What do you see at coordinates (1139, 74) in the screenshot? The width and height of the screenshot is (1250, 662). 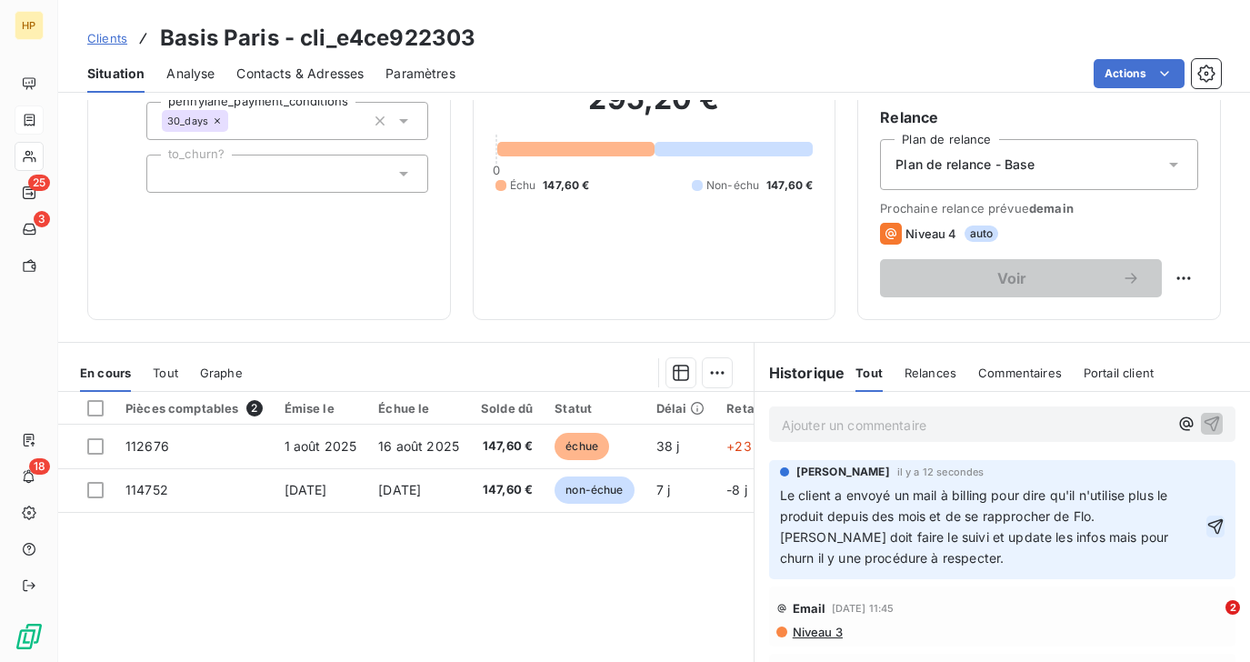 I see `button: Actions` at bounding box center [1139, 74].